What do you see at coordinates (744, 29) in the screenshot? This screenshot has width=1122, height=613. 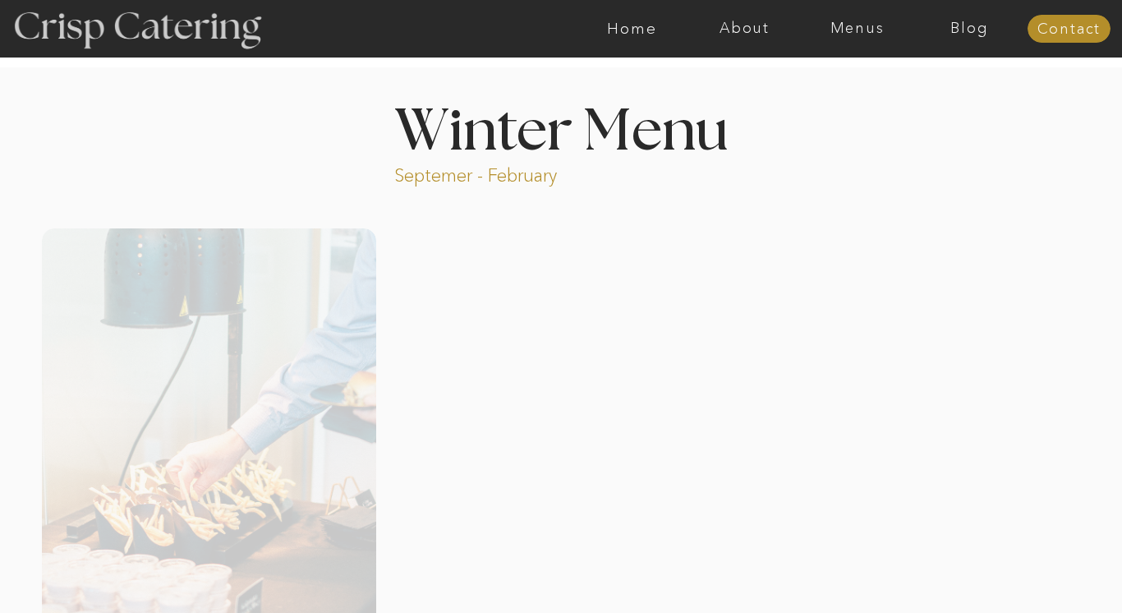 I see `a: About` at bounding box center [744, 29].